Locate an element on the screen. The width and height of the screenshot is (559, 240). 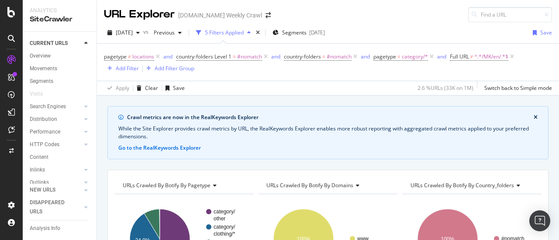
div: SiteCrawler is located at coordinates (59, 19).